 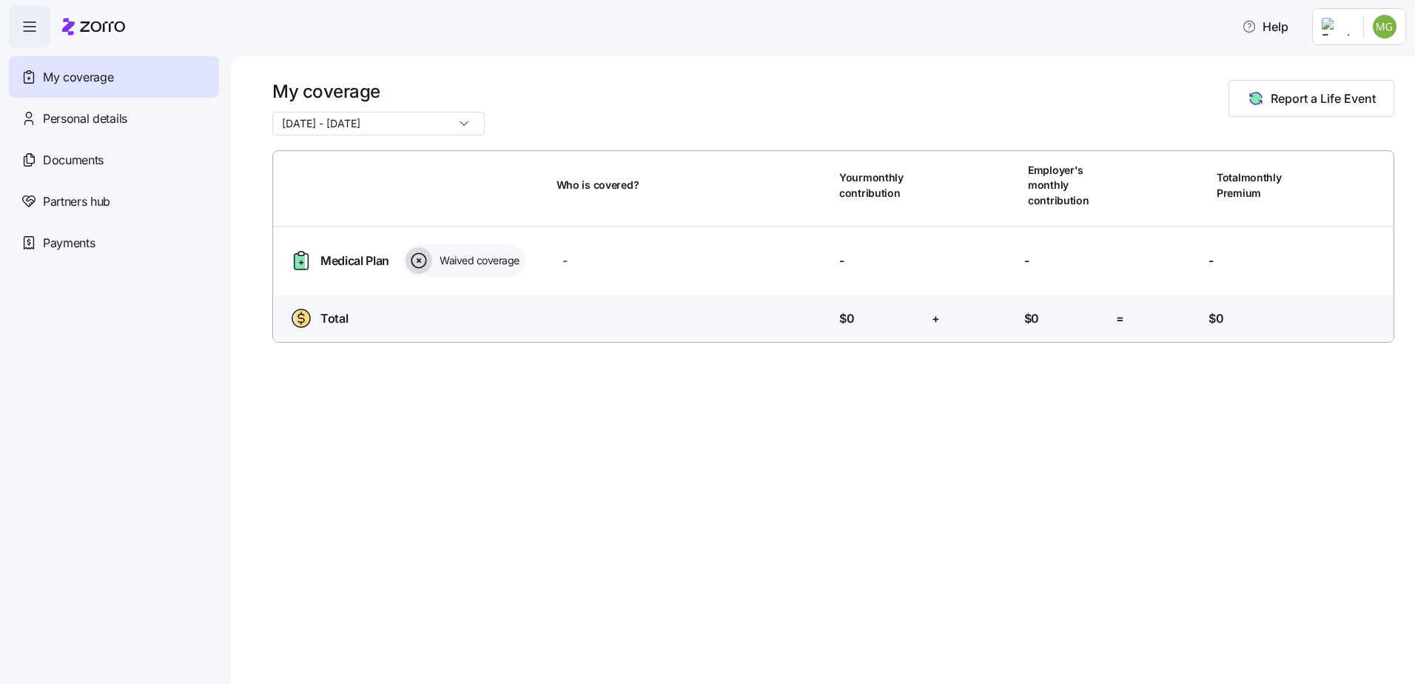 I want to click on span: Waived coverage, so click(x=477, y=261).